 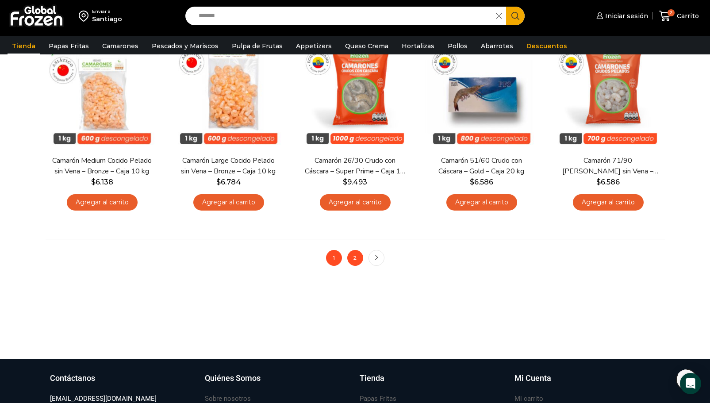 What do you see at coordinates (481, 166) in the screenshot?
I see `a: Camarón 51/60 Crudo con Cáscara – Gold – Caja 20 kg` at bounding box center [481, 166].